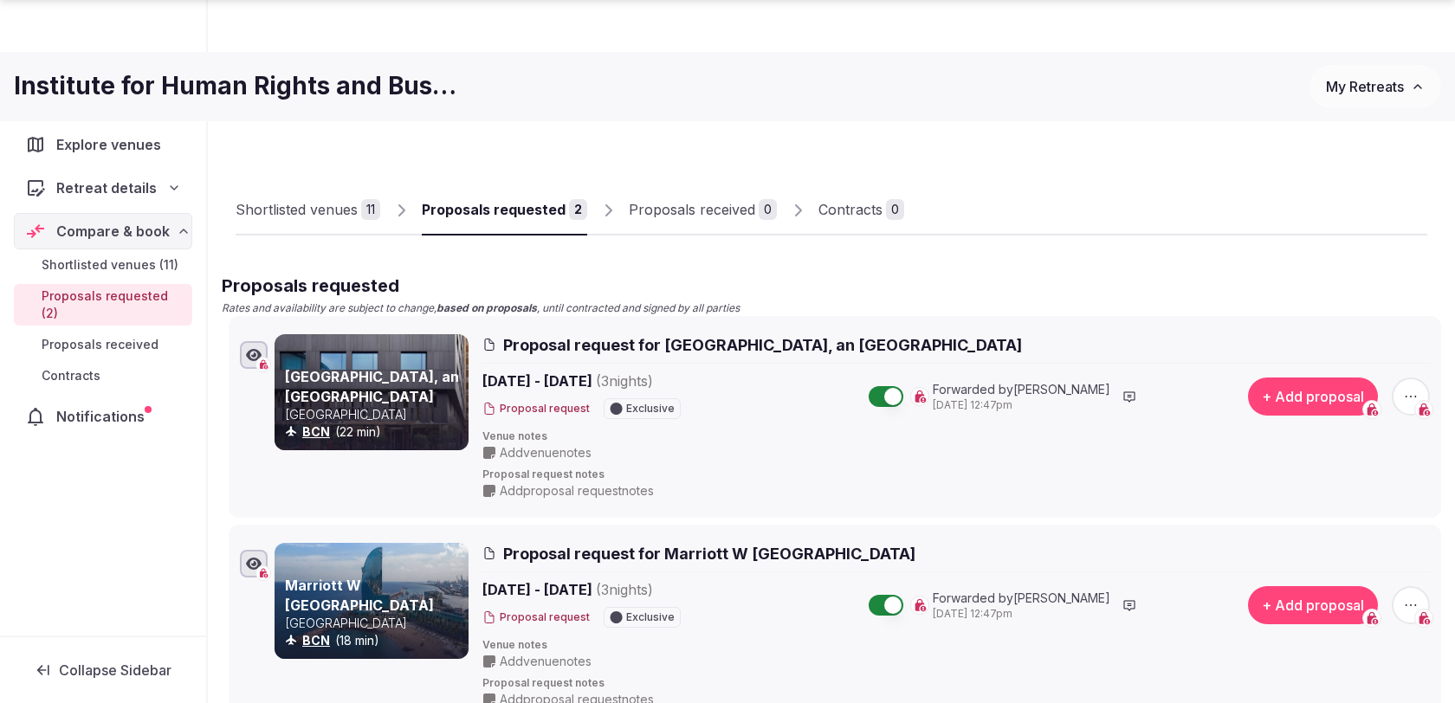 The height and width of the screenshot is (703, 1455). I want to click on span: Proposals requested (2), so click(113, 305).